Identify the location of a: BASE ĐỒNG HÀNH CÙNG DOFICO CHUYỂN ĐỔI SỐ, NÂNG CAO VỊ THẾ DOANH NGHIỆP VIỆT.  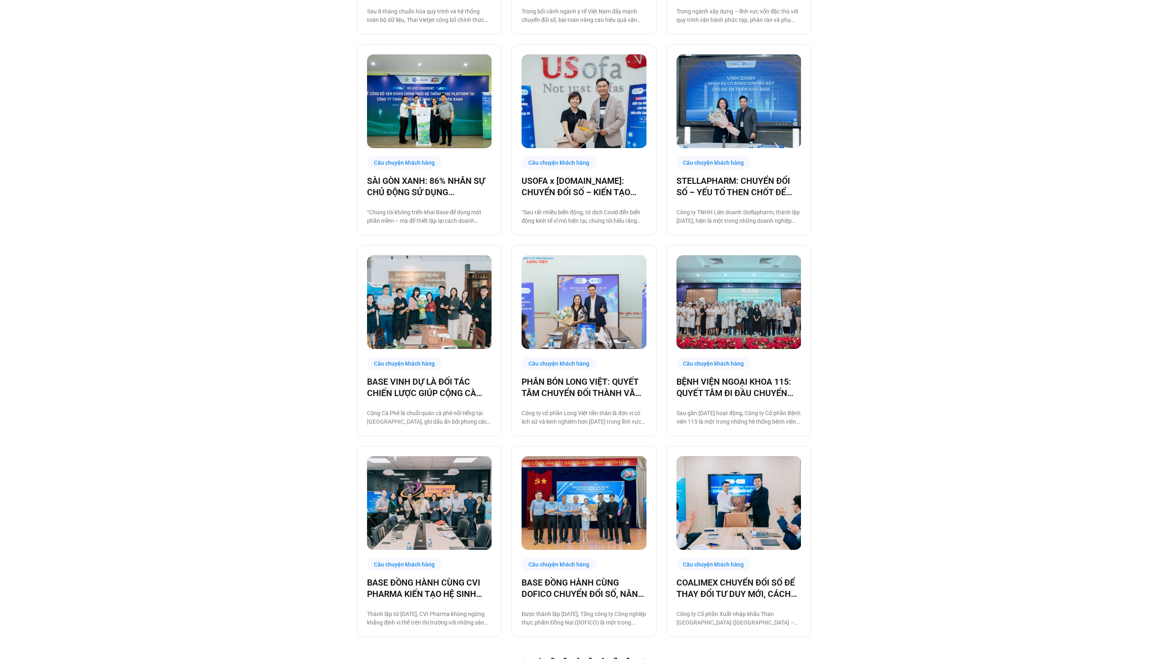
(584, 588).